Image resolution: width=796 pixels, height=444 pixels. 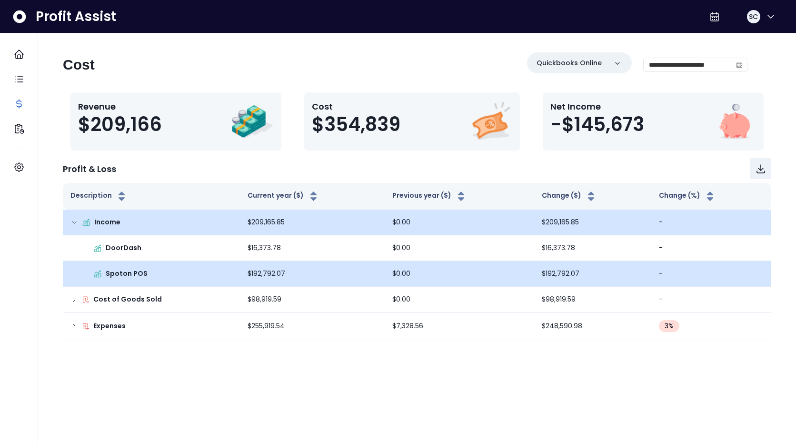 I want to click on p: Net Income, so click(x=597, y=106).